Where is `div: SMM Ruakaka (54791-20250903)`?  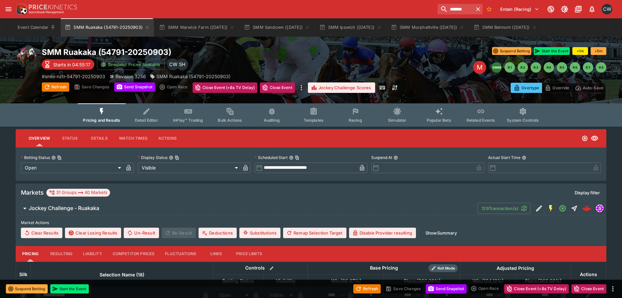
div: SMM Ruakaka (54791-20250903) is located at coordinates (190, 76).